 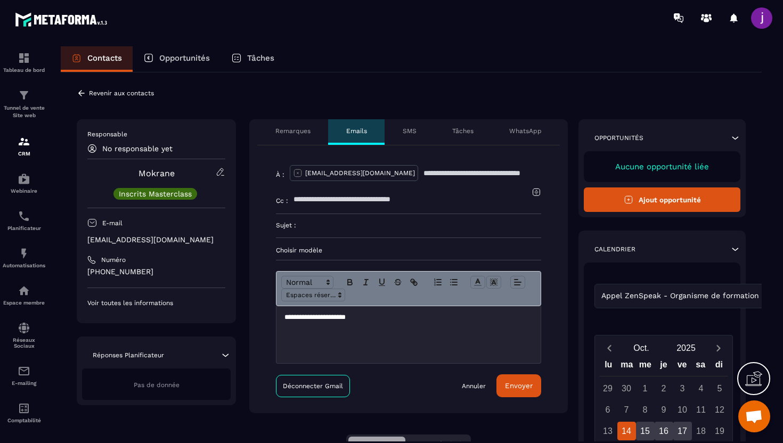 I want to click on div: 29, so click(x=608, y=388).